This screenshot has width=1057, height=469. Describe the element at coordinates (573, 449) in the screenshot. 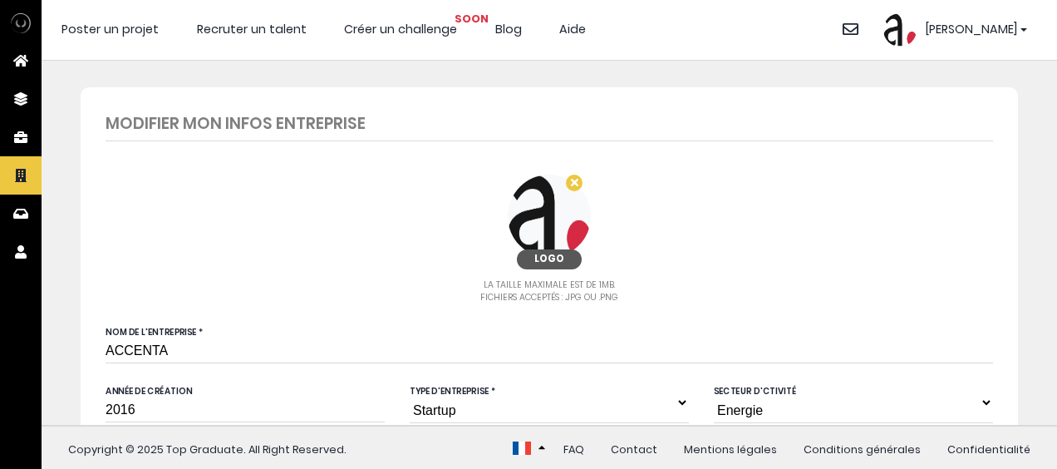

I see `a: FAQ` at that location.